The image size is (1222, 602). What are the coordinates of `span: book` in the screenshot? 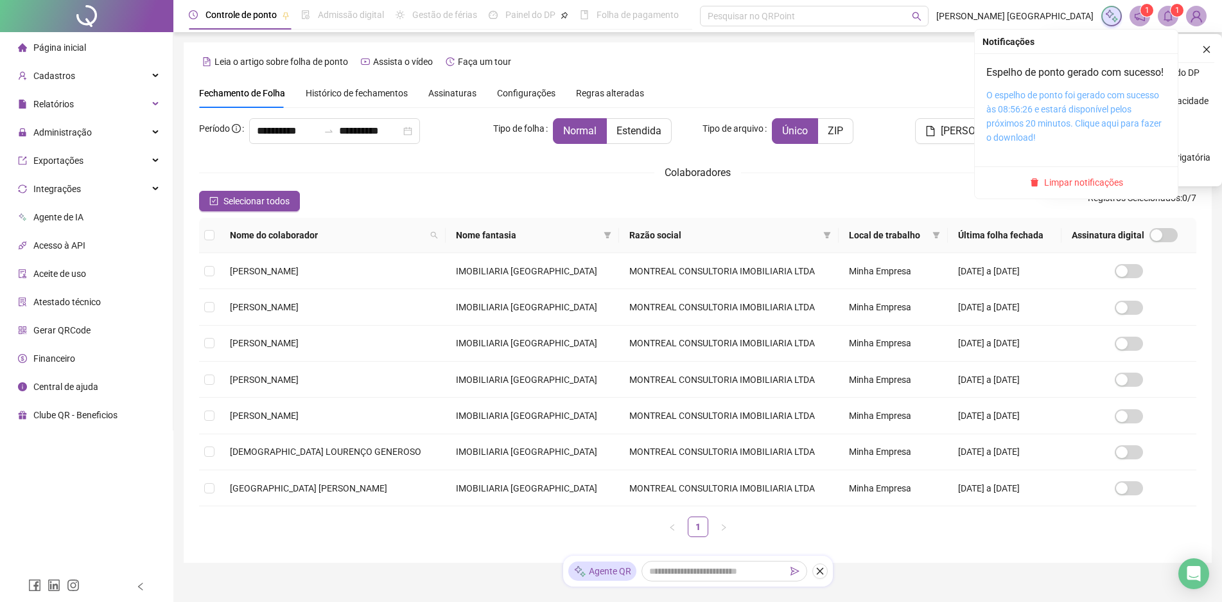 It's located at (584, 15).